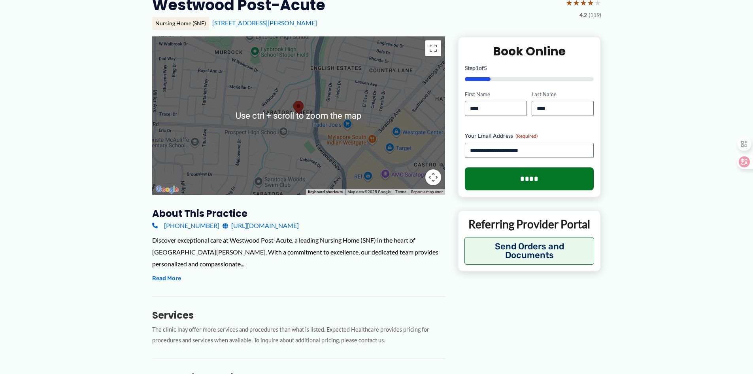 This screenshot has height=374, width=753. What do you see at coordinates (427, 191) in the screenshot?
I see `a: Report a map error` at bounding box center [427, 191].